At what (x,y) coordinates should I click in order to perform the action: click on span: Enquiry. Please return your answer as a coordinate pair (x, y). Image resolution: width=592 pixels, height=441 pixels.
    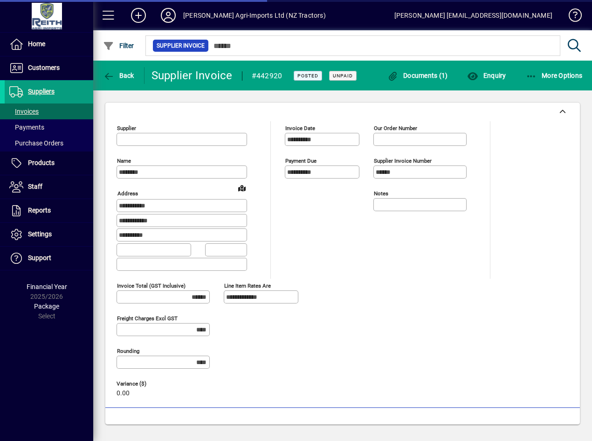
    Looking at the image, I should click on (486, 75).